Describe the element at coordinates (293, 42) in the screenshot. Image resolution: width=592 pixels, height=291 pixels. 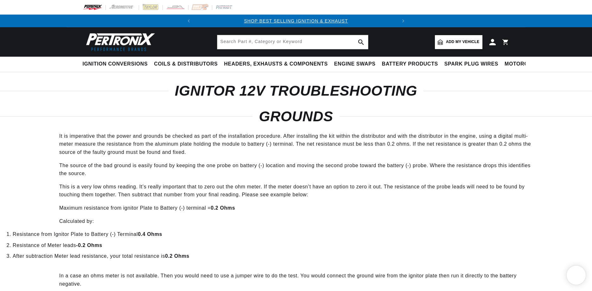
I see `input: Search Part #, Category or Keyword` at that location.